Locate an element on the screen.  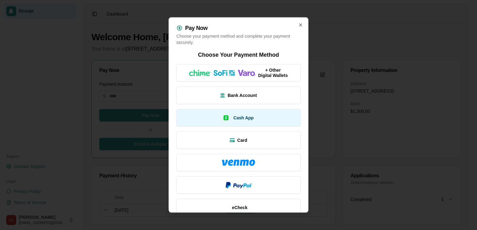
span: Digital Wallets is located at coordinates (273, 76).